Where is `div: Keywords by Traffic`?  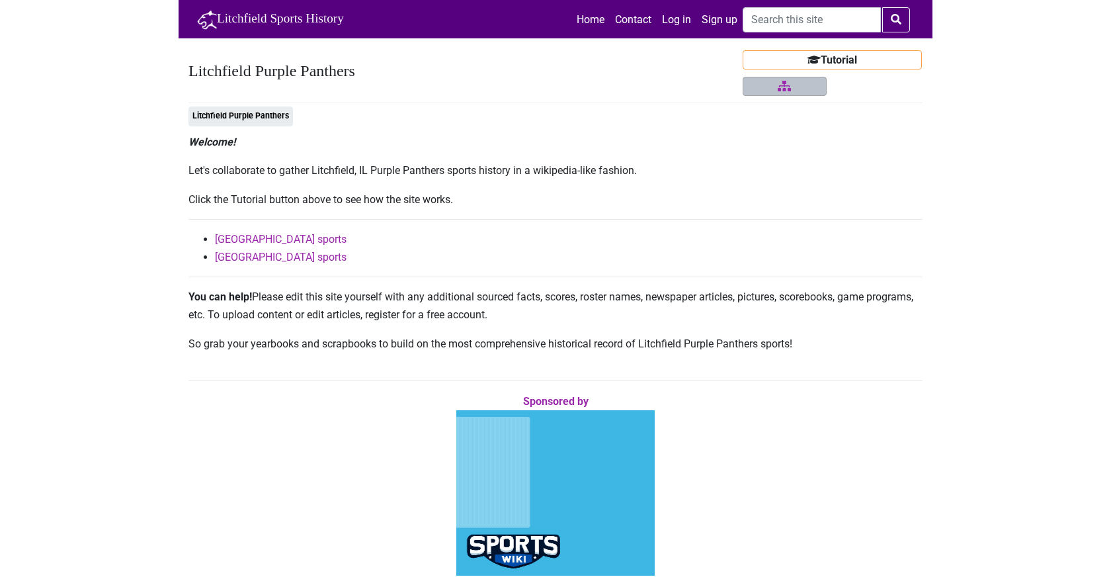 div: Keywords by Traffic is located at coordinates (185, 82).